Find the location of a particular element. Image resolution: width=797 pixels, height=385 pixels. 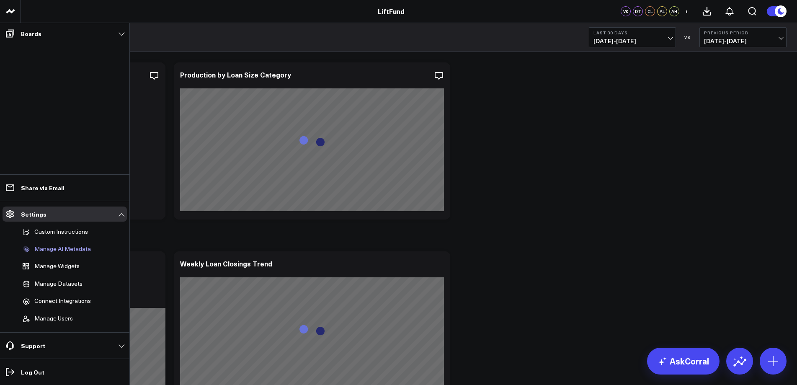

p: Custom Instructions is located at coordinates (61, 232).